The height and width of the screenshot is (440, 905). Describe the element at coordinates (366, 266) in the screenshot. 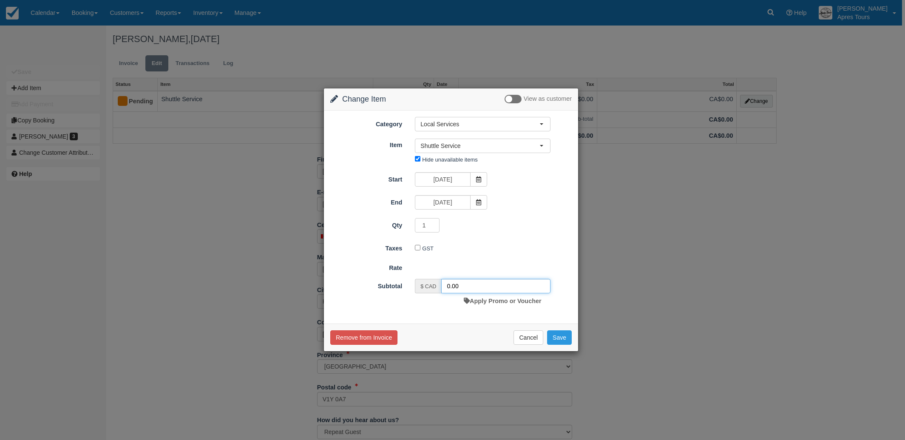

I see `label: Rate` at that location.